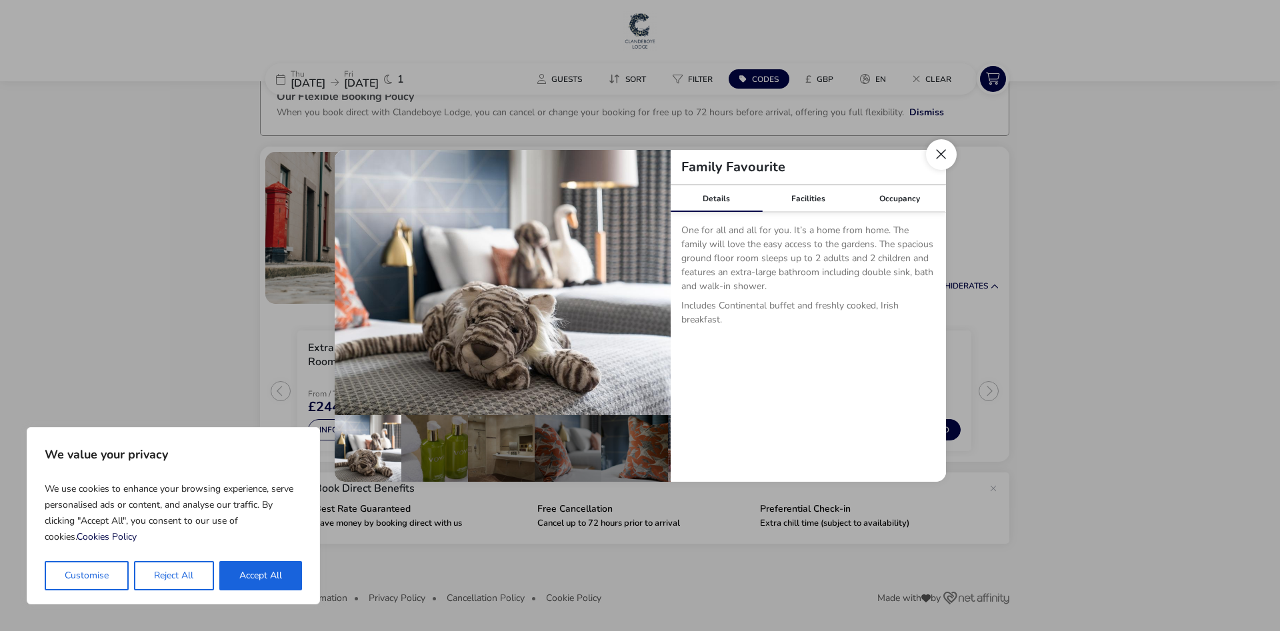  What do you see at coordinates (640, 316) in the screenshot?
I see `div: details` at bounding box center [640, 316].